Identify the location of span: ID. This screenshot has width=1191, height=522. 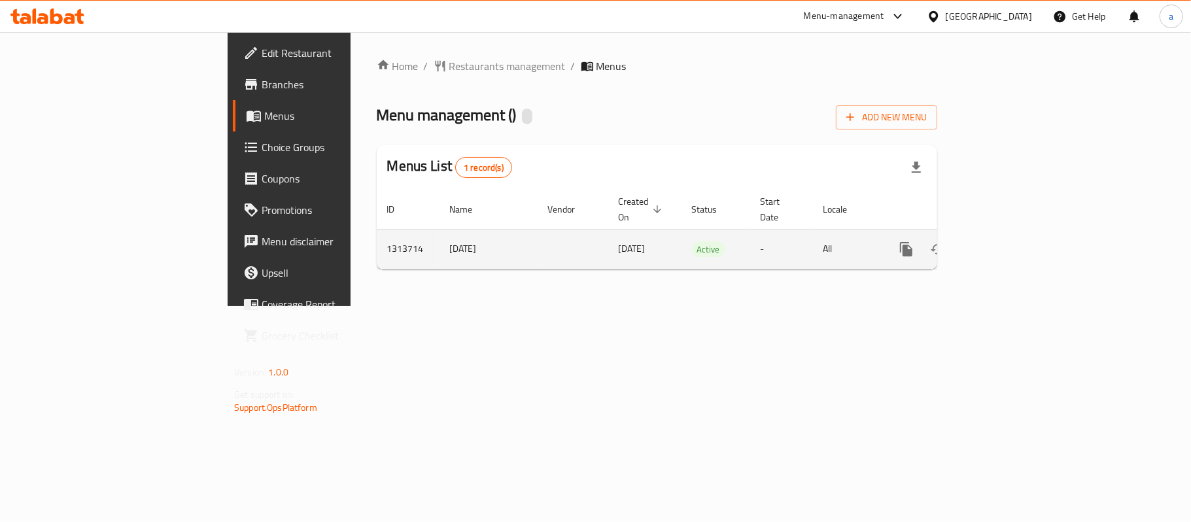
(400, 209).